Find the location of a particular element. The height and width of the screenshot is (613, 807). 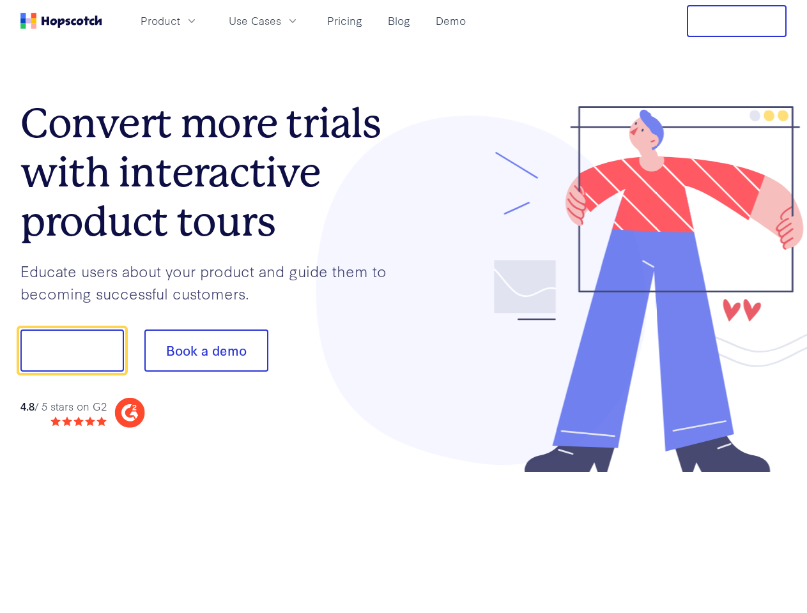

a: Free Trial is located at coordinates (736, 21).